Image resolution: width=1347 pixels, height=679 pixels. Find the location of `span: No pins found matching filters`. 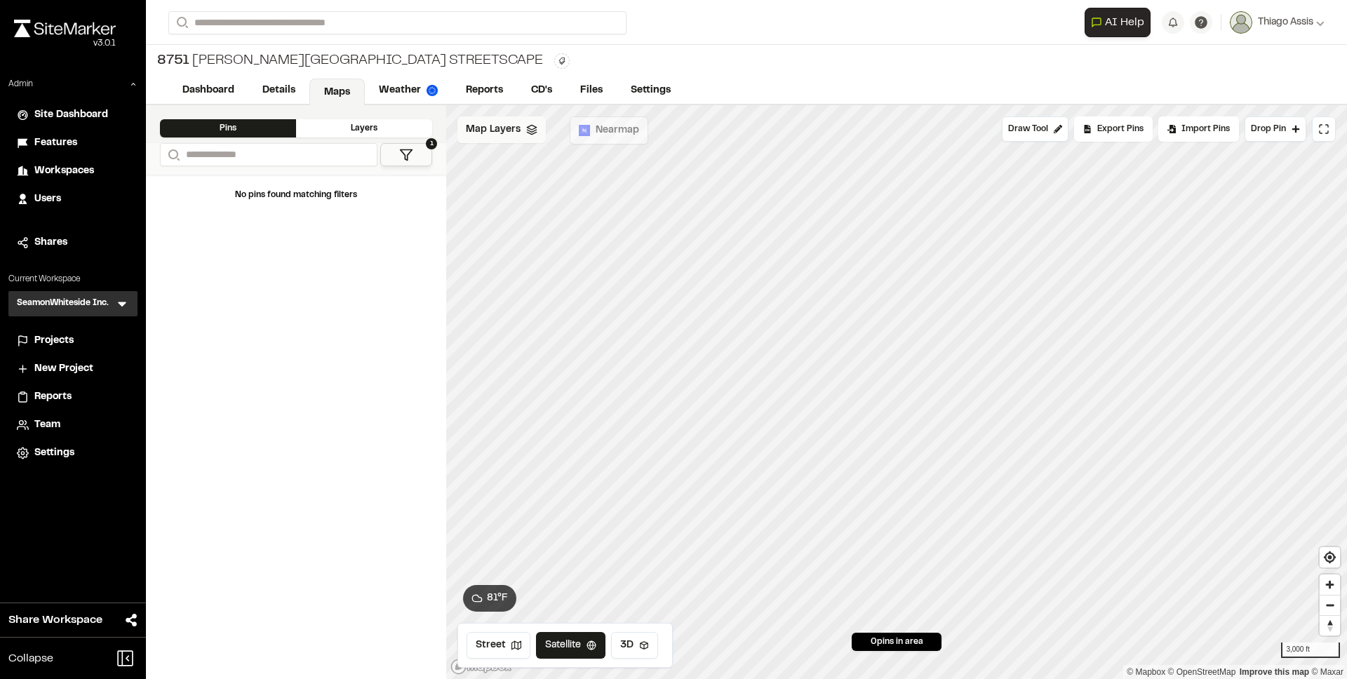

span: No pins found matching filters is located at coordinates (296, 195).